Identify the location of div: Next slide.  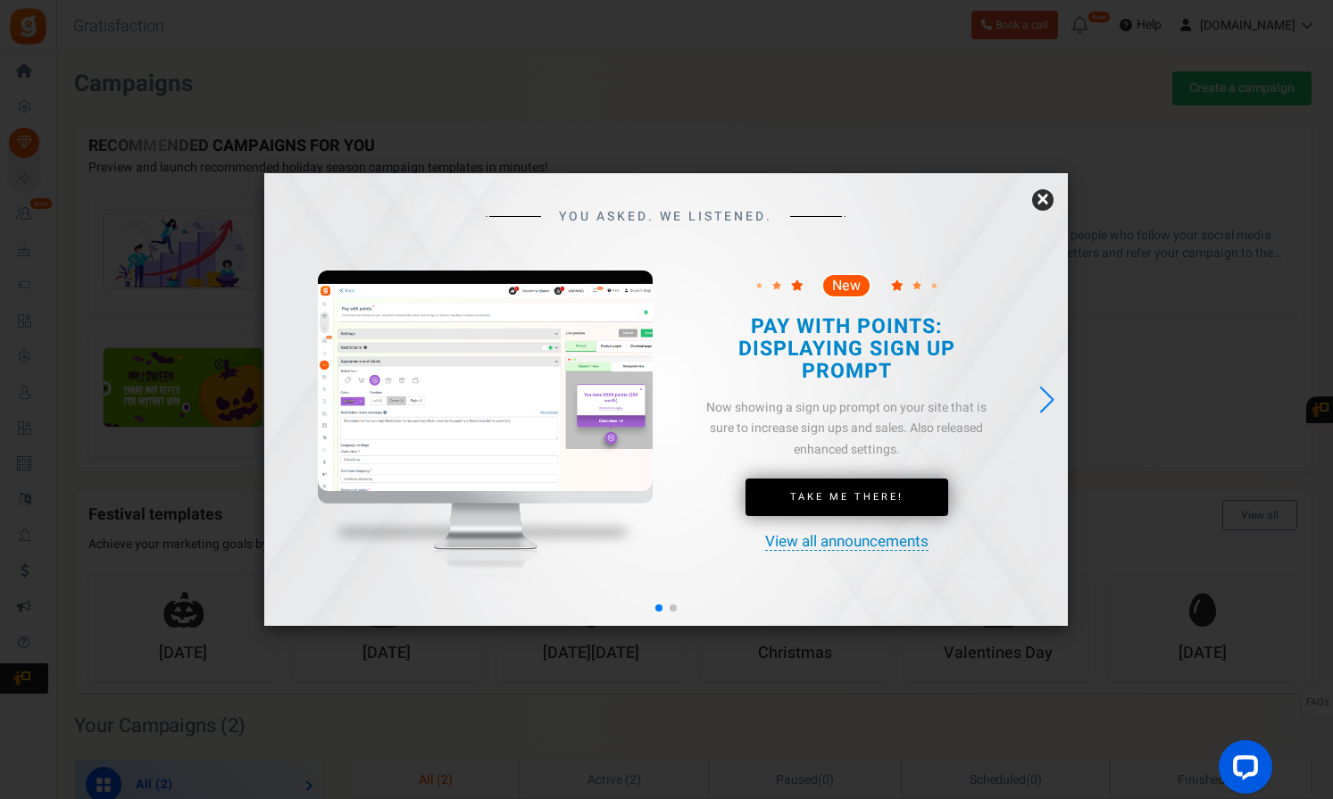
(1047, 400).